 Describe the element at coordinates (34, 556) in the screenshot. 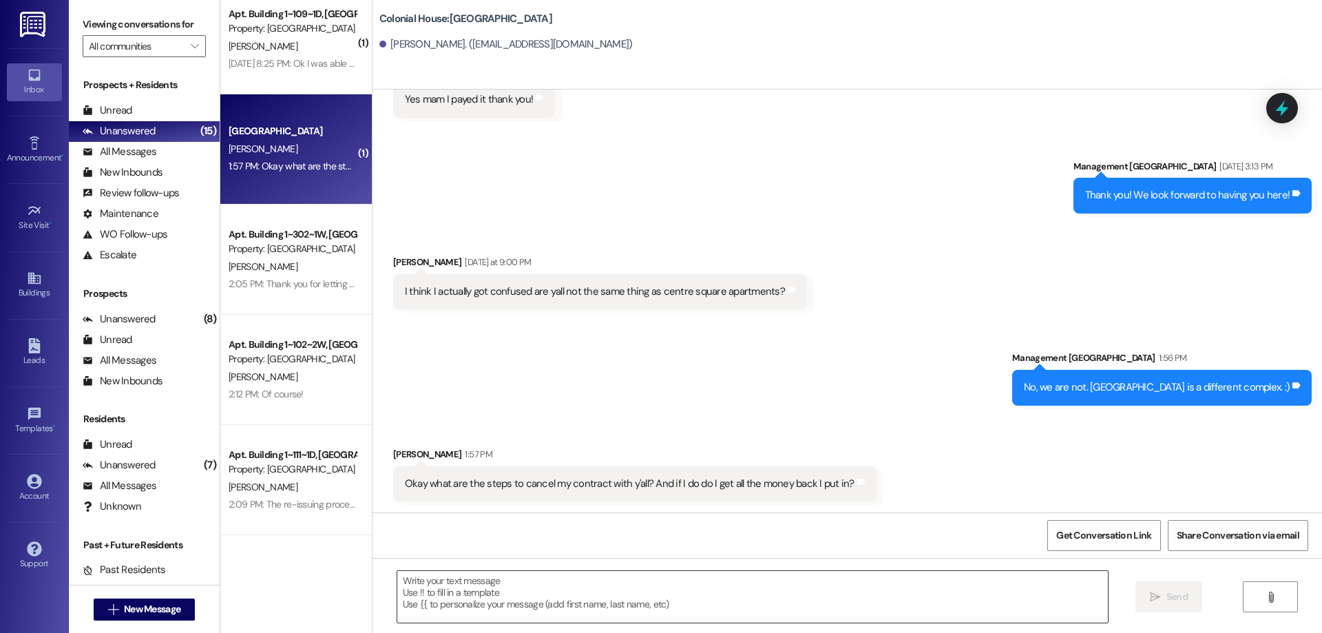

I see `a: Support` at that location.